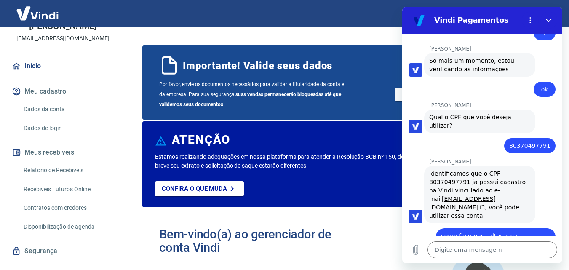 The height and width of the screenshot is (270, 569). What do you see at coordinates (68, 227) in the screenshot?
I see `a: Disponibilização de agenda` at bounding box center [68, 227].